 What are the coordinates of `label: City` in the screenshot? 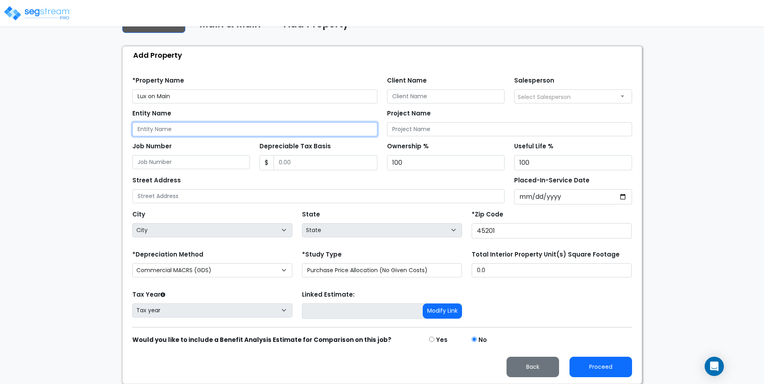 It's located at (139, 215).